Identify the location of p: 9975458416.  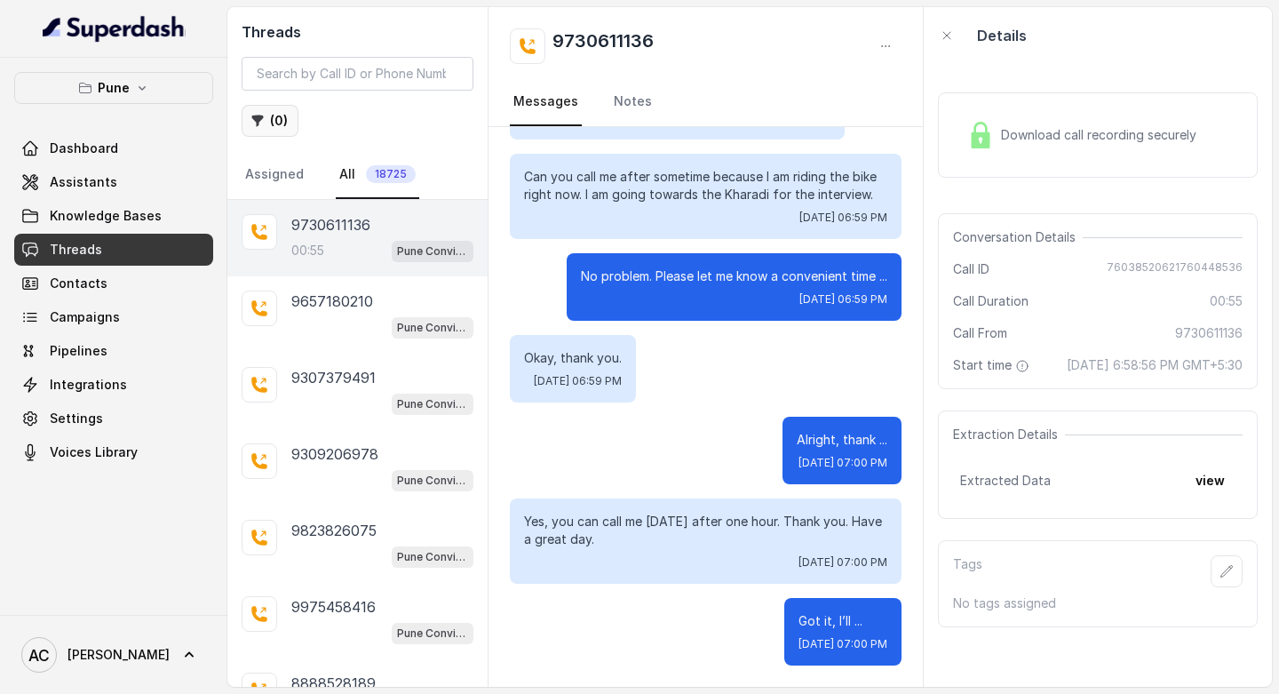
(333, 607).